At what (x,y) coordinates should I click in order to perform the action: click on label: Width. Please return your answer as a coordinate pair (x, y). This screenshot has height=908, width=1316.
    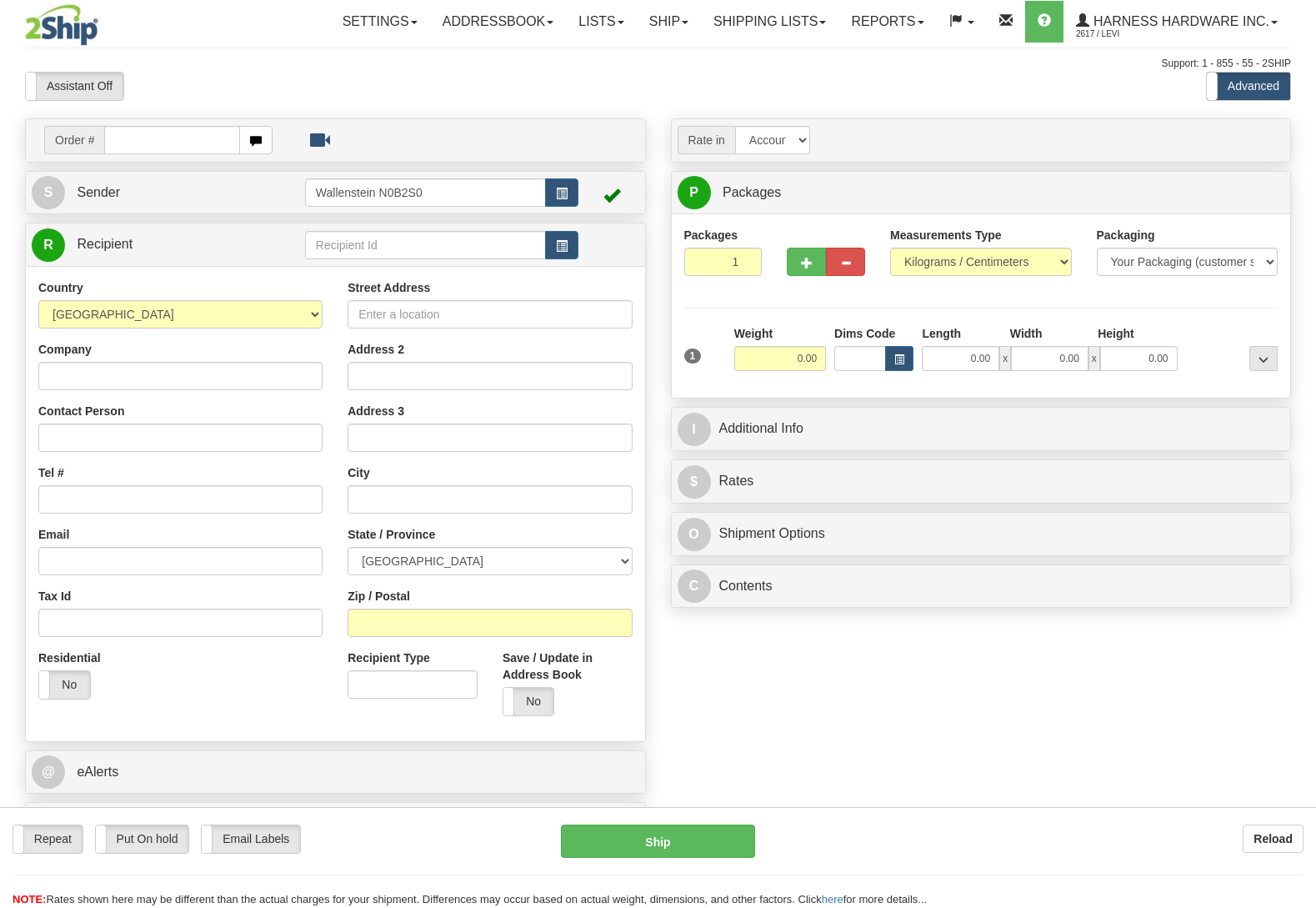
    Looking at the image, I should click on (1026, 333).